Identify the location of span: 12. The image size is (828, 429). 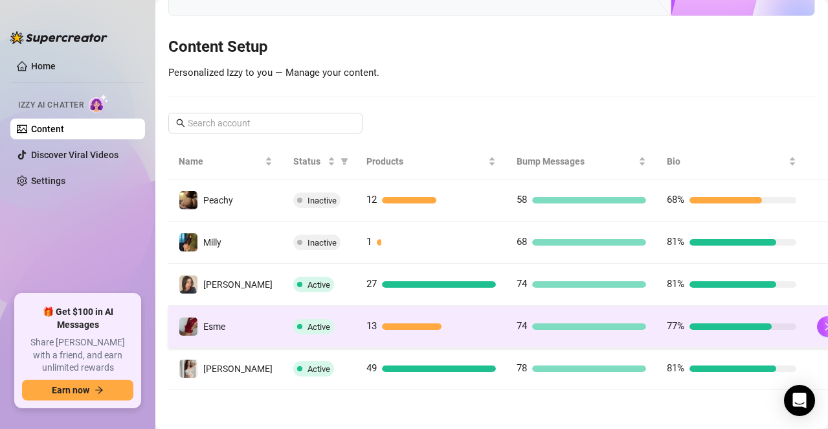
(372, 199).